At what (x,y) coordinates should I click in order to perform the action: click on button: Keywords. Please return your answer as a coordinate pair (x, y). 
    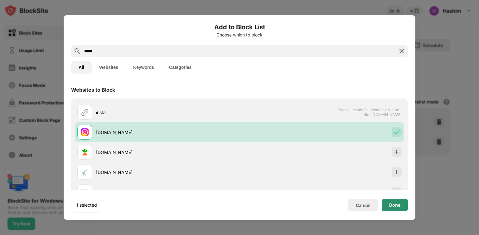
    Looking at the image, I should click on (143, 67).